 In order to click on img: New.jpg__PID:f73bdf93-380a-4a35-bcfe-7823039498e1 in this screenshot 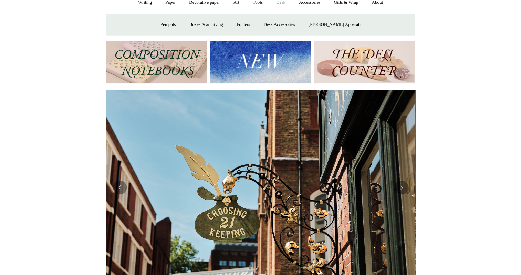, I will do `click(260, 62)`.